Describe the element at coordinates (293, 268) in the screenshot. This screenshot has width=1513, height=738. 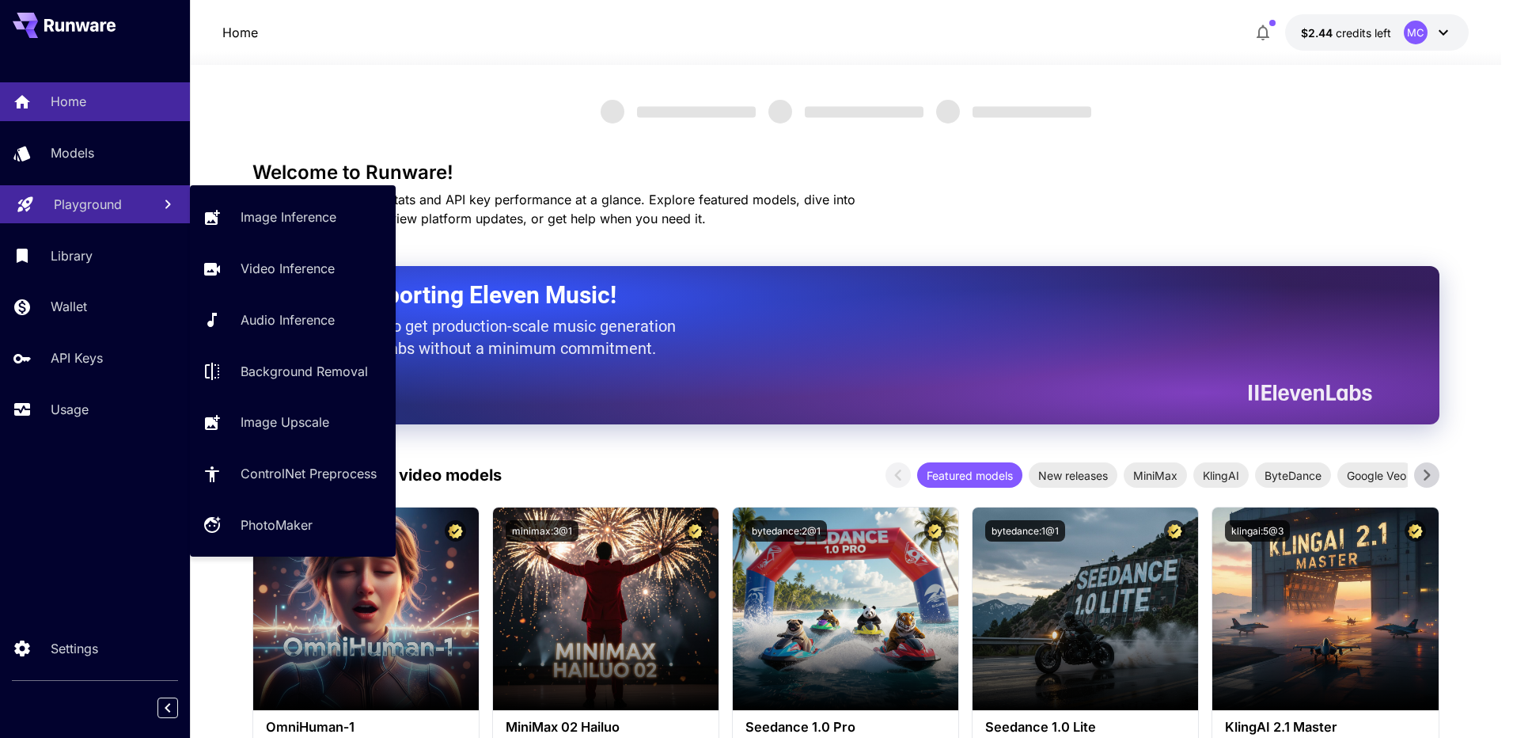
I see `a: Video Inference` at that location.